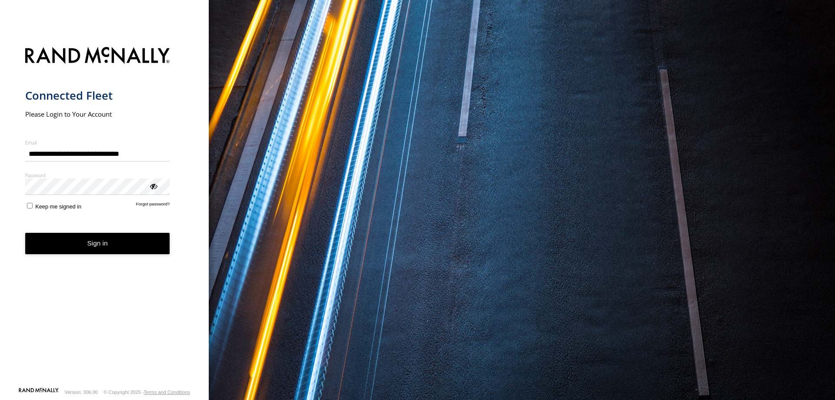 Image resolution: width=835 pixels, height=400 pixels. I want to click on label: Email, so click(97, 142).